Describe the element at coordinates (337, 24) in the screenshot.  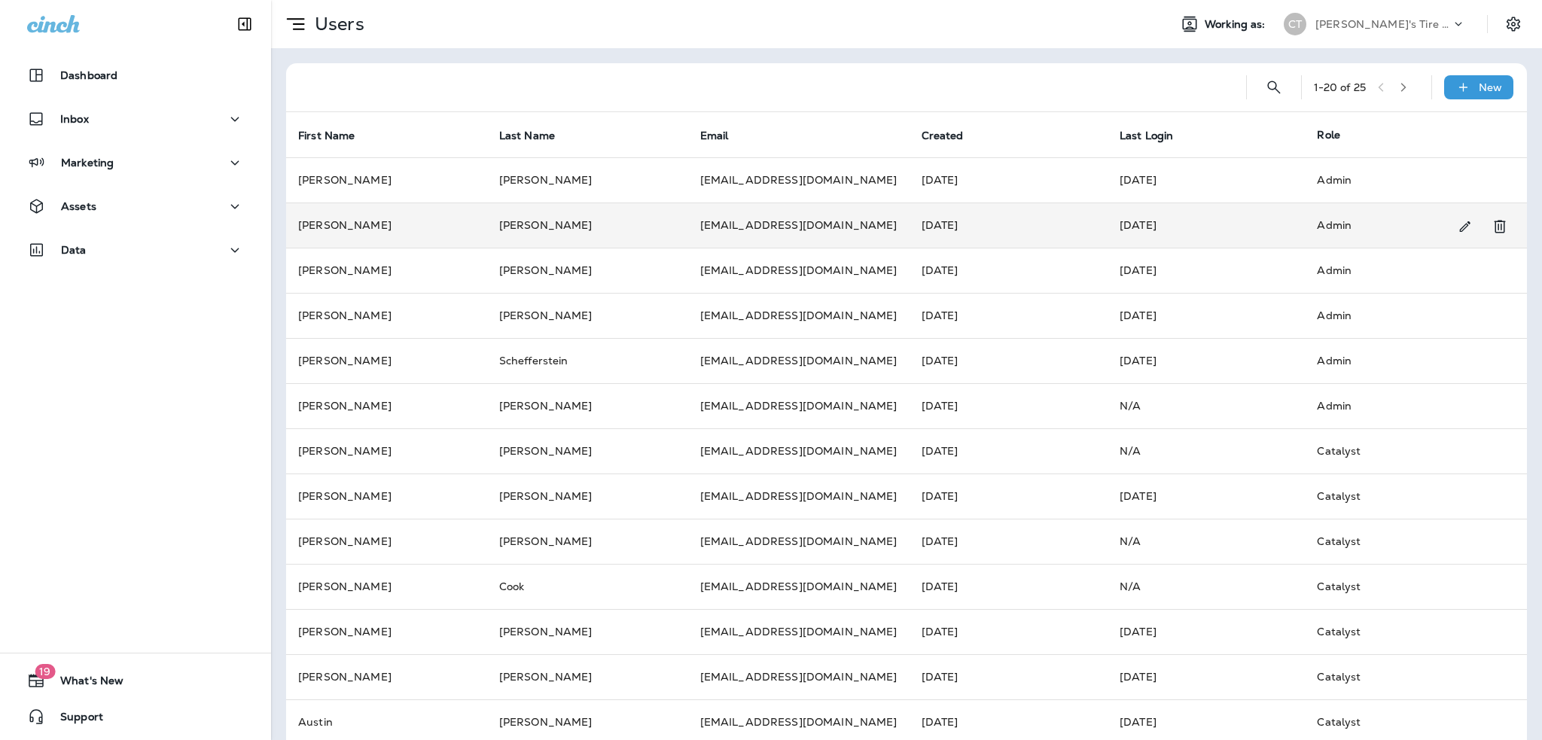
I see `p: Users` at that location.